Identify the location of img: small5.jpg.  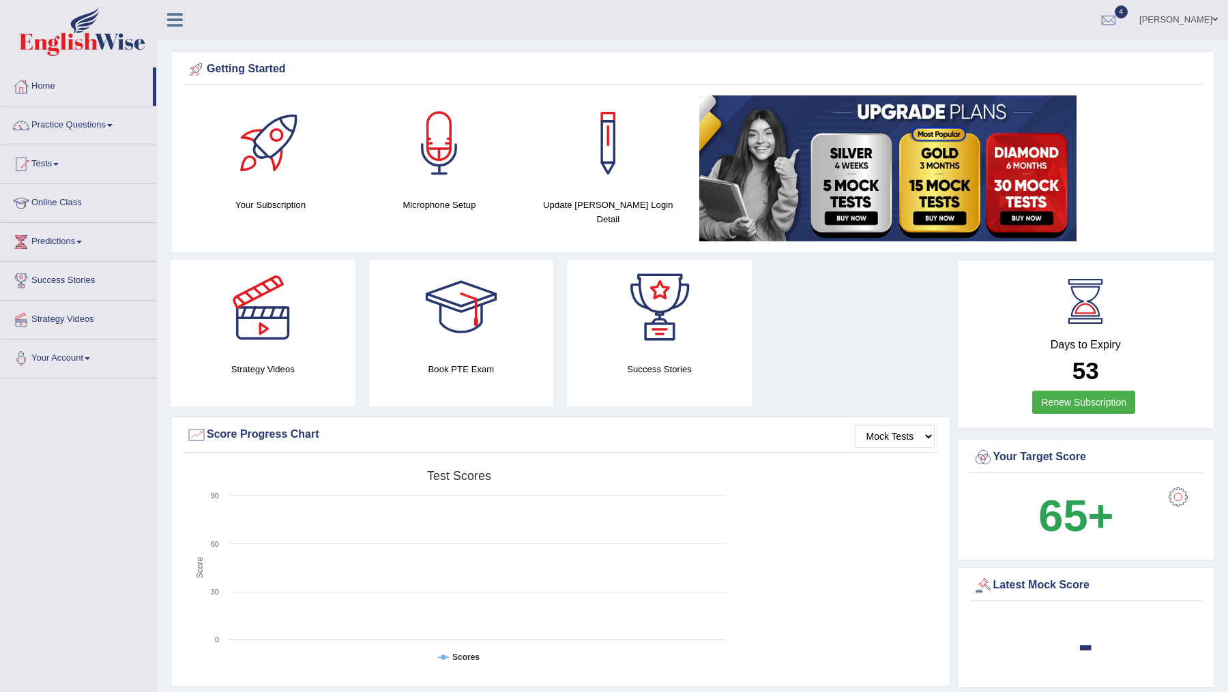
(888, 169).